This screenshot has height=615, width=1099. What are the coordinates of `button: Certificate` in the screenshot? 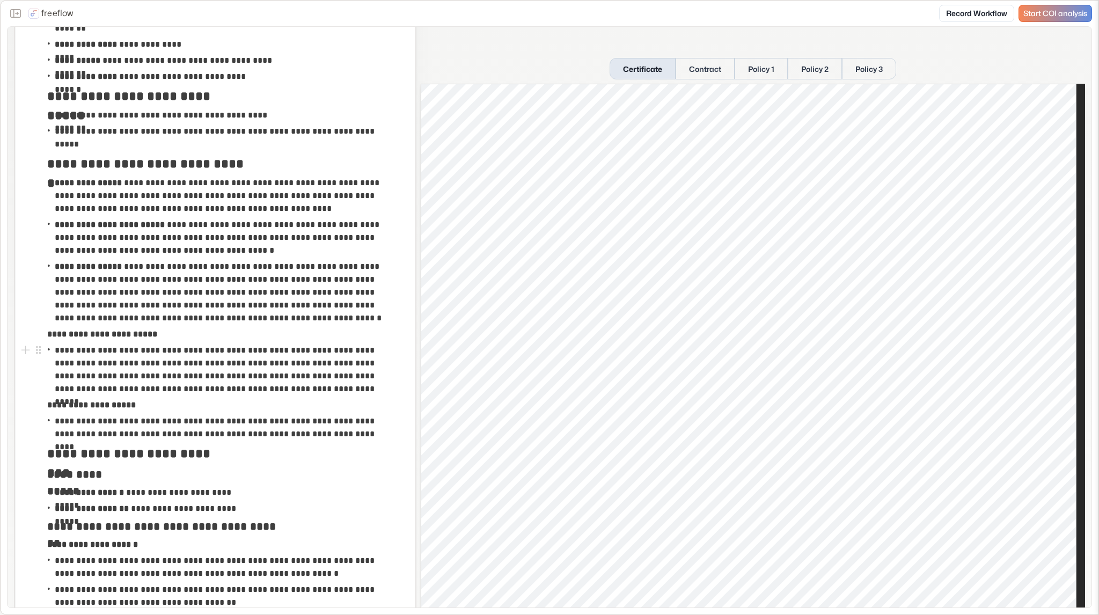 It's located at (642, 69).